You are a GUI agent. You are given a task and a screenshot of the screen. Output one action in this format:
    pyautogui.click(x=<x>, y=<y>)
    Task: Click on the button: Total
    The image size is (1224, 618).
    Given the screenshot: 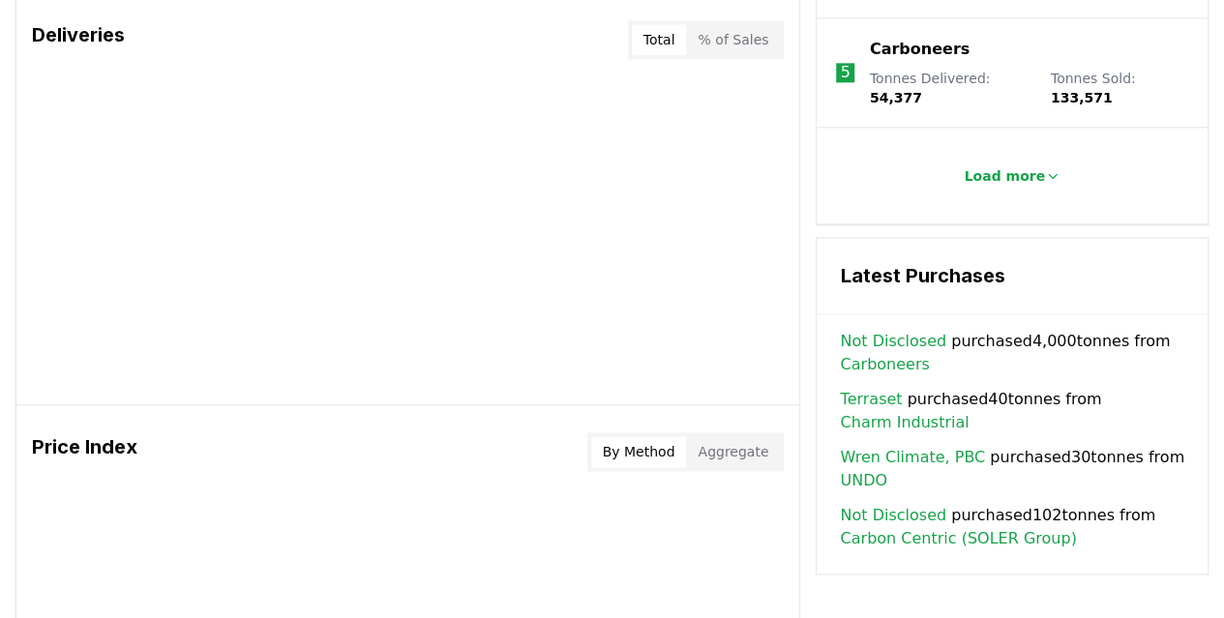 What is the action you would take?
    pyautogui.click(x=659, y=40)
    